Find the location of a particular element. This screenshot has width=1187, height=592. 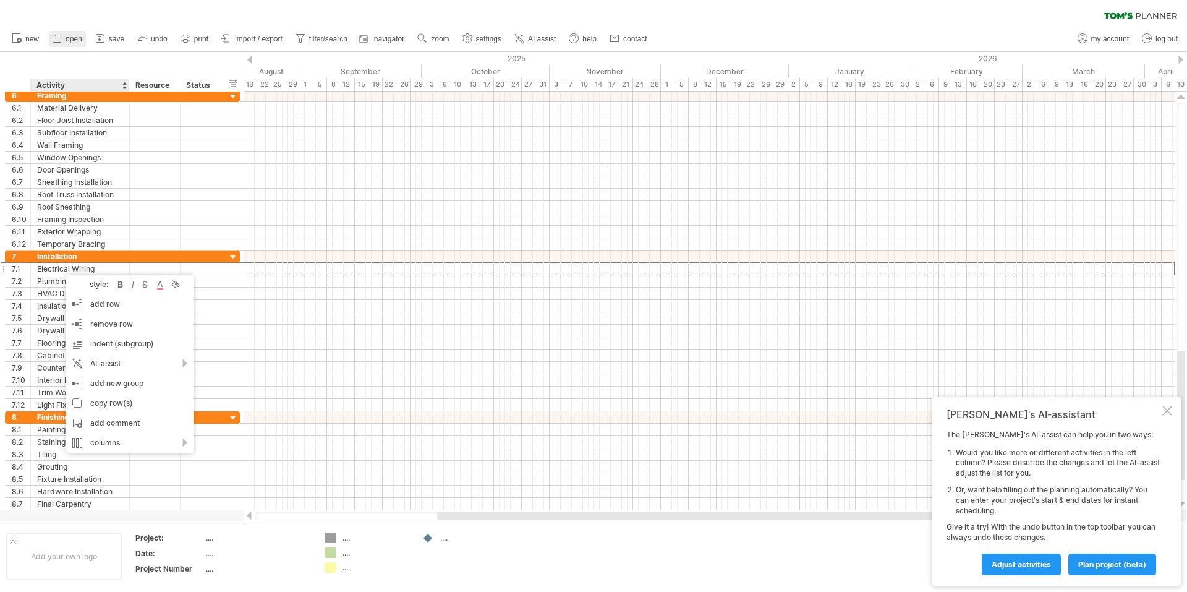

div: Roof Sheathing is located at coordinates (80, 207).